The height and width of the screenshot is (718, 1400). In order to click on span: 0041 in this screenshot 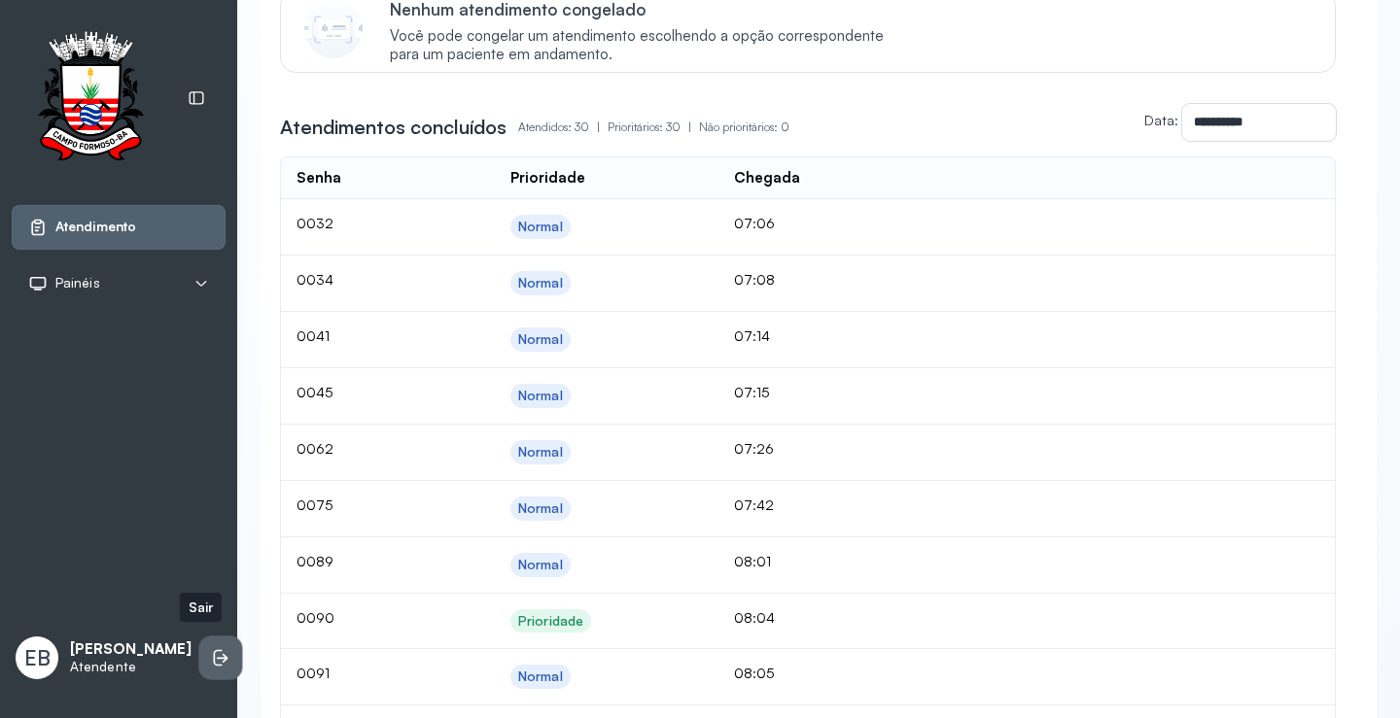, I will do `click(313, 335)`.